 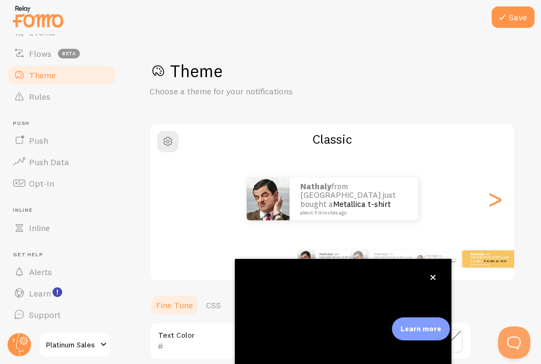 What do you see at coordinates (41, 183) in the screenshot?
I see `span: Opt-In` at bounding box center [41, 183].